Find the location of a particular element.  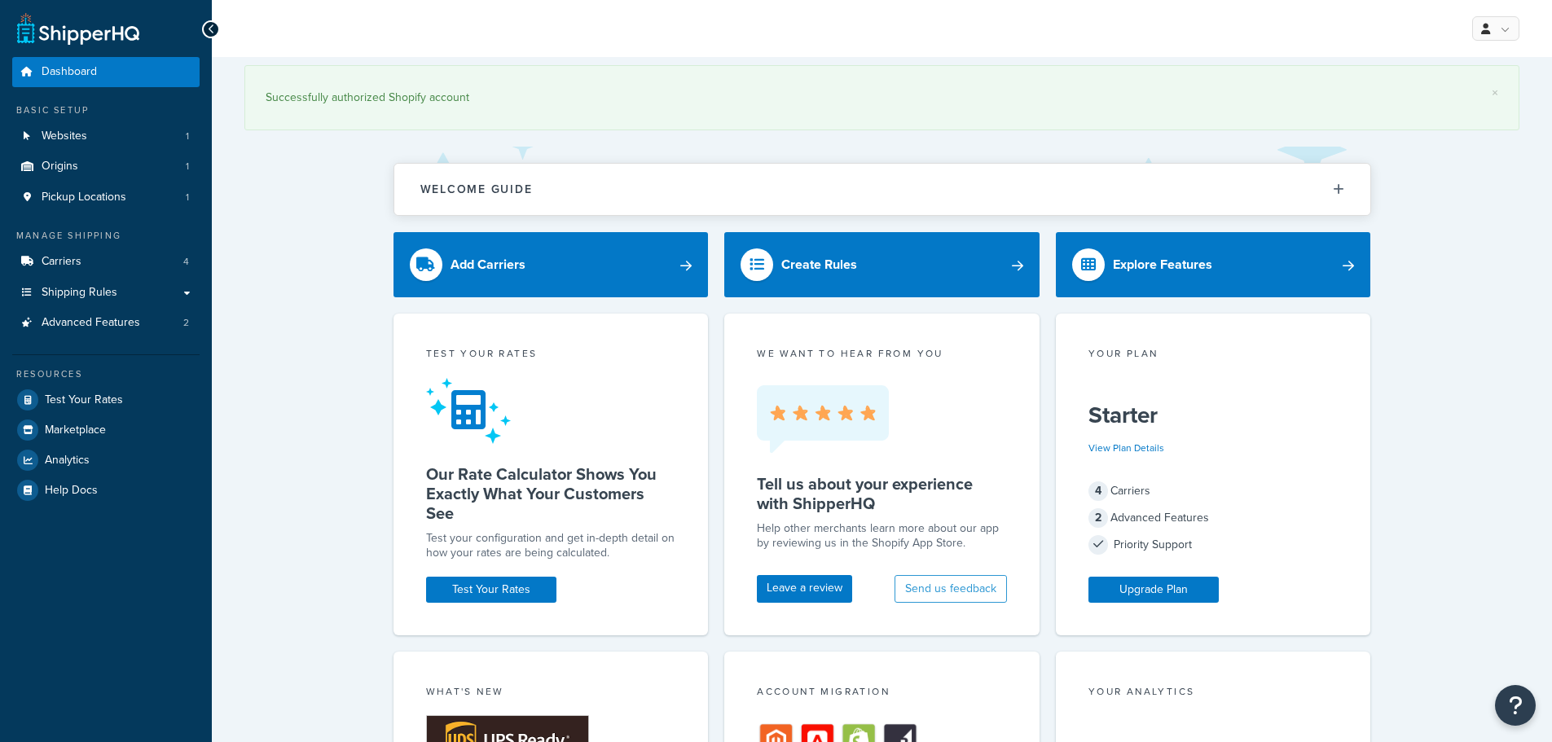

div: Advanced Features is located at coordinates (1213, 518).